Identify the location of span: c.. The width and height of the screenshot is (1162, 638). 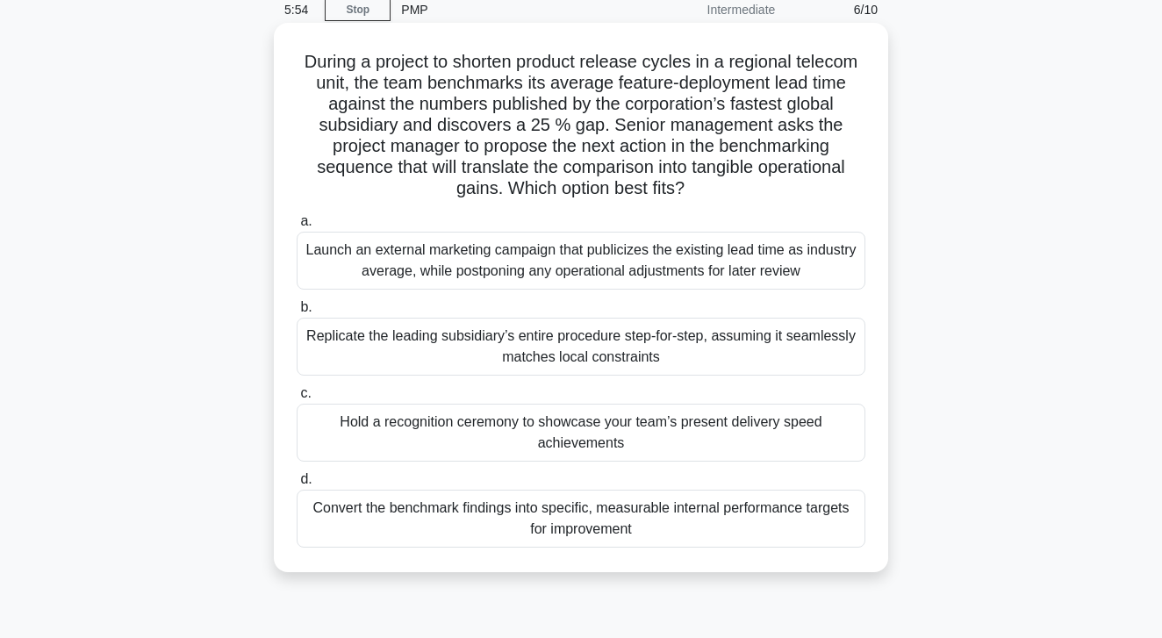
(305, 392).